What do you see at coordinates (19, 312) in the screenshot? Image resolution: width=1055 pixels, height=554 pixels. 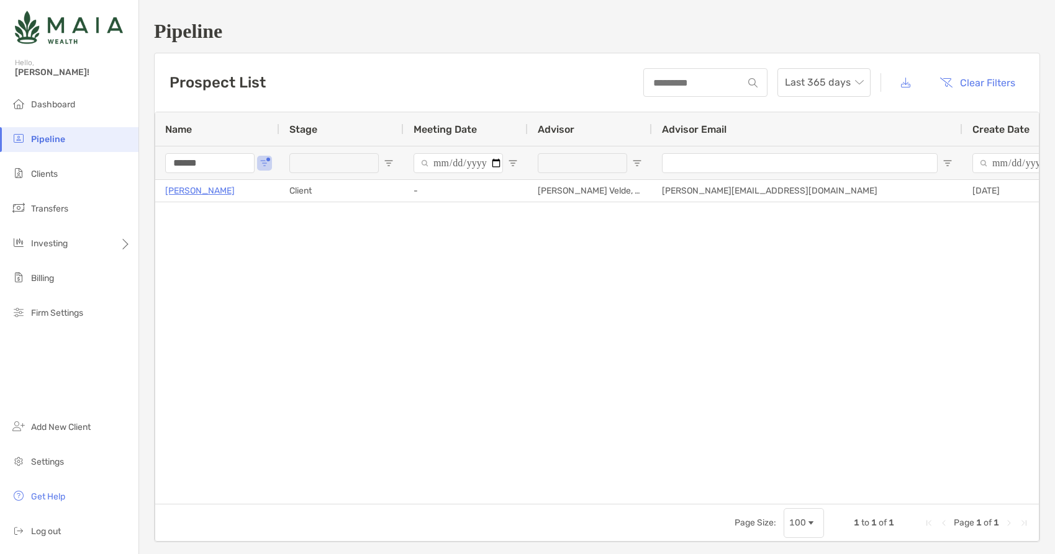 I see `img: firm-settings icon` at bounding box center [19, 312].